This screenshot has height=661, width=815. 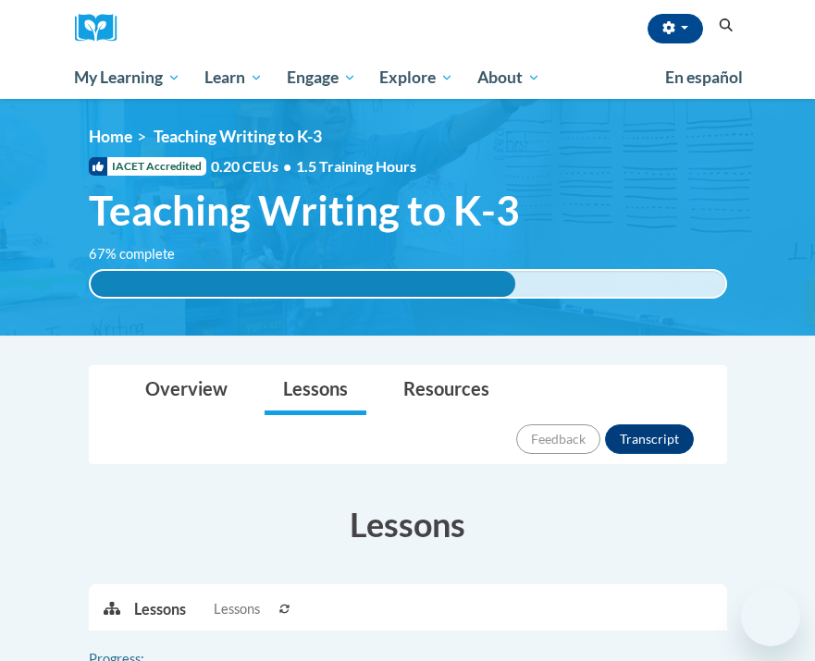 What do you see at coordinates (253, 166) in the screenshot?
I see `span: 0.20 CEUs` at bounding box center [253, 166].